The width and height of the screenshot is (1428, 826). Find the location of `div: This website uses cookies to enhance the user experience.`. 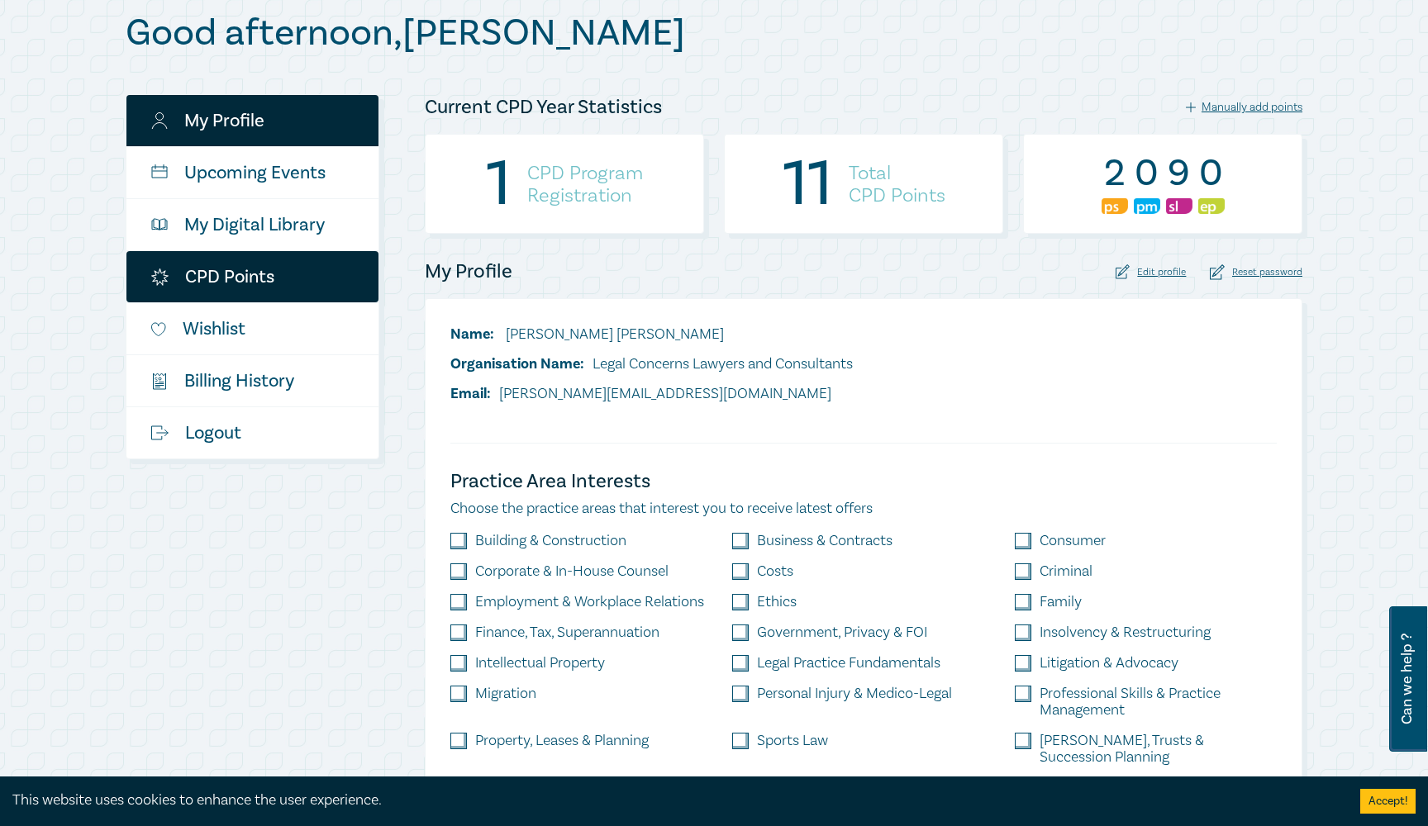

div: This website uses cookies to enhance the user experience. is located at coordinates (673, 801).